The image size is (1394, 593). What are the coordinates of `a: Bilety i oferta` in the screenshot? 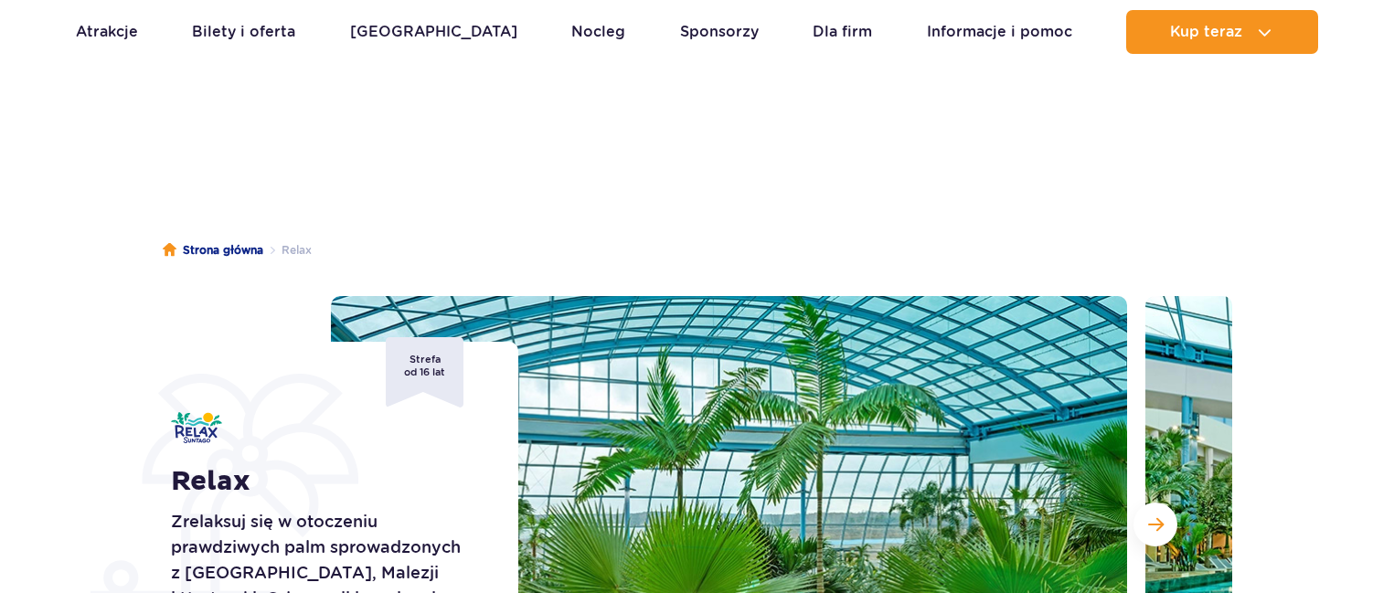 It's located at (243, 32).